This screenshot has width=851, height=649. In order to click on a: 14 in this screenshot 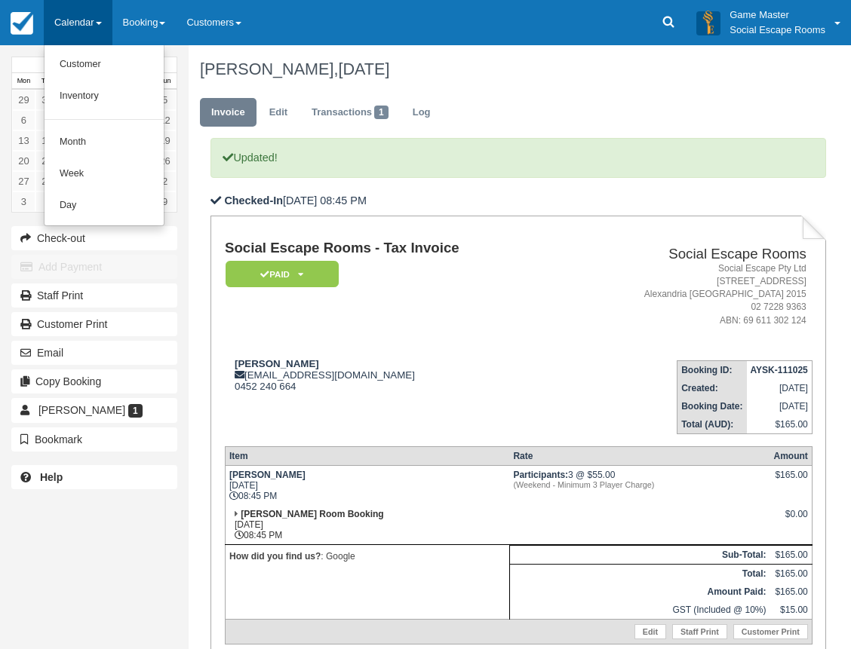, I will do `click(47, 140)`.